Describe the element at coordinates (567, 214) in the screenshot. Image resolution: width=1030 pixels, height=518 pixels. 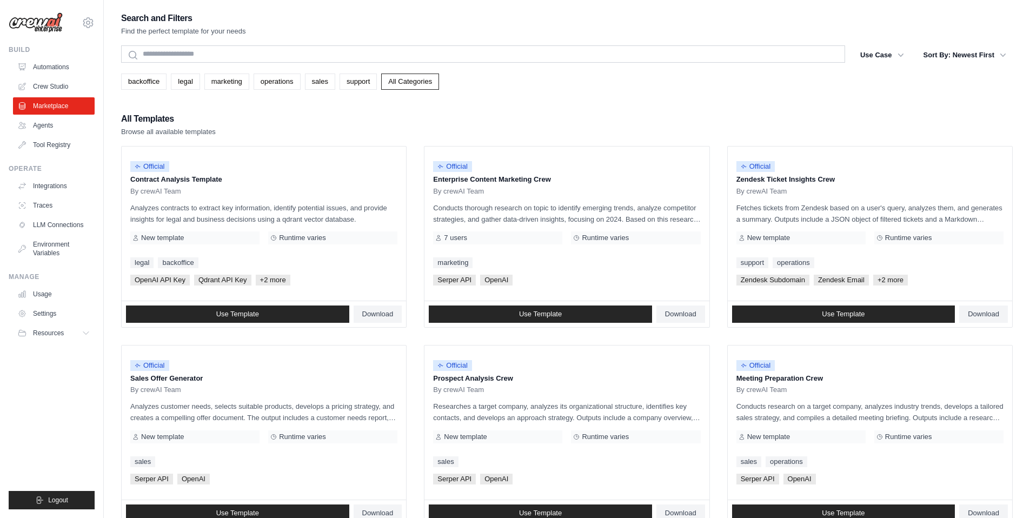
I see `p: Conducts thorough research on topic to identify emerging trends, analyze competitor strategies, a...` at that location.